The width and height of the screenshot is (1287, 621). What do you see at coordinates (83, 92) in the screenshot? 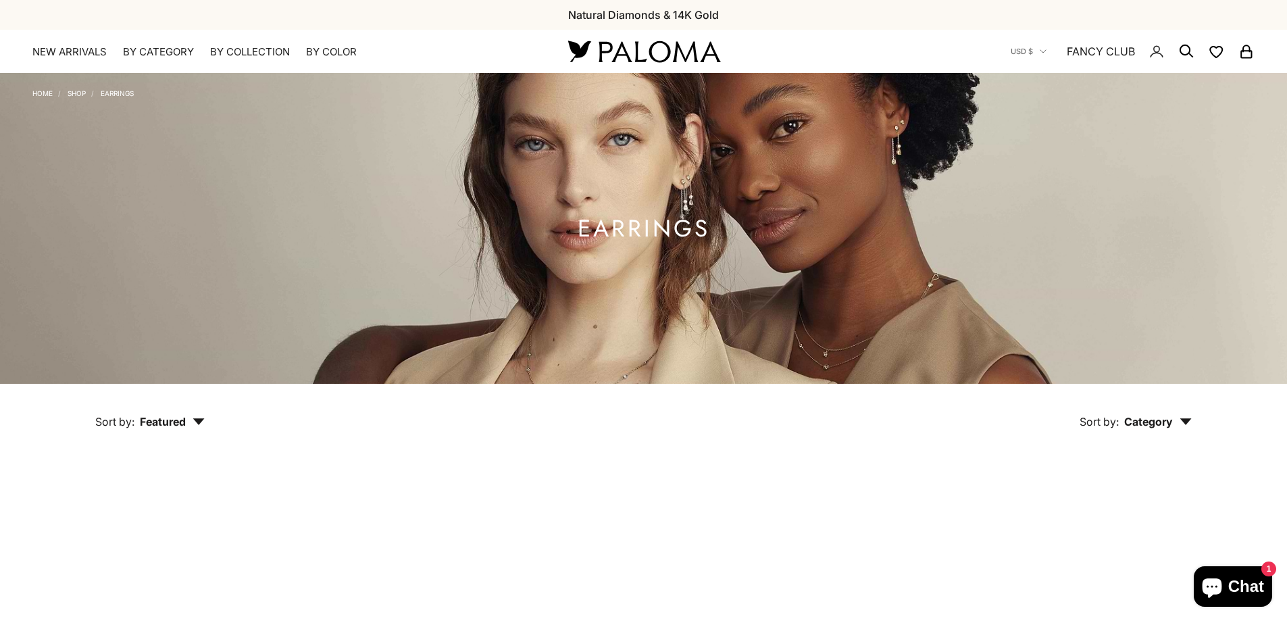
I see `nav: Breadcrumb` at bounding box center [83, 92].